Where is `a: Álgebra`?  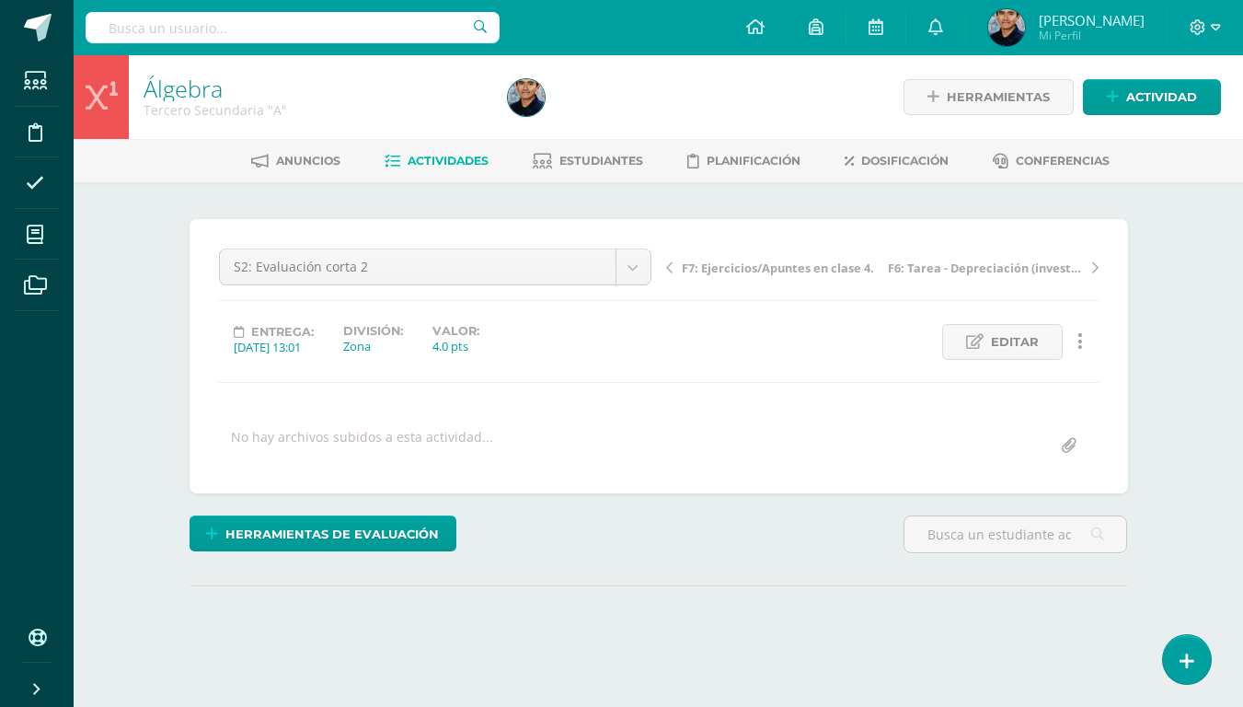 a: Álgebra is located at coordinates (183, 88).